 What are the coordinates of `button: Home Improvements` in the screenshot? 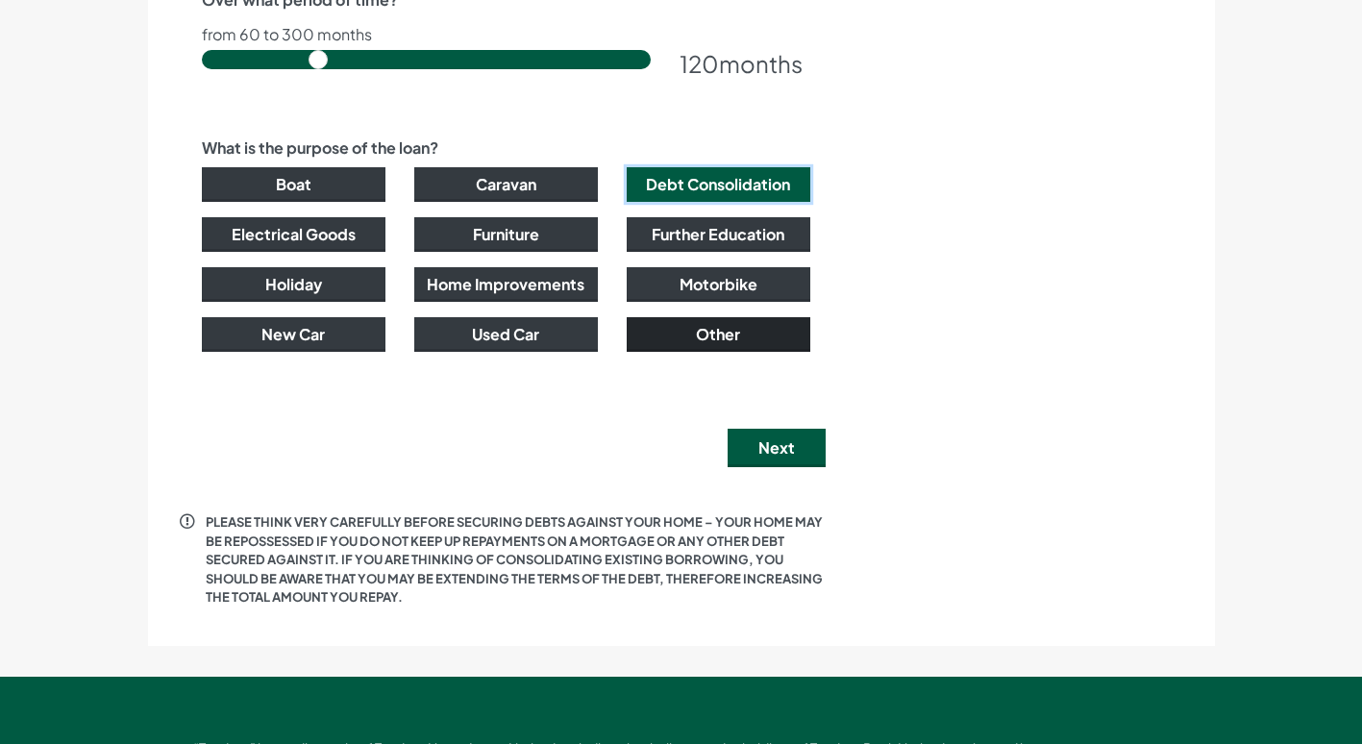 It's located at (506, 285).